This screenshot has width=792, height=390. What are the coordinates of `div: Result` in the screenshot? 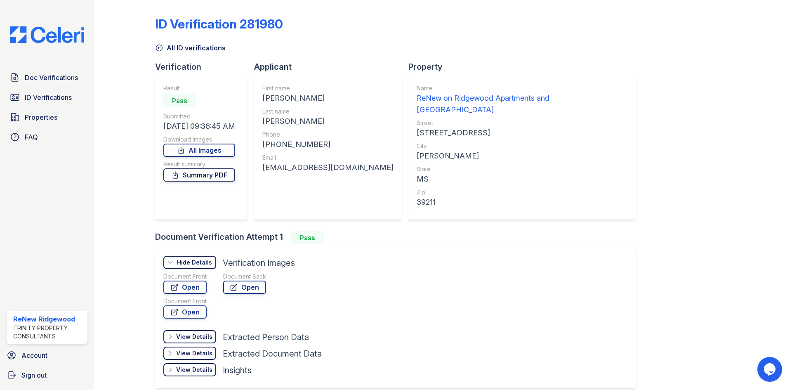 It's located at (199, 88).